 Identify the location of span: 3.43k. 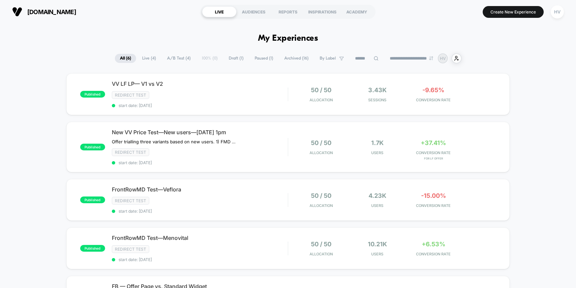
(377, 90).